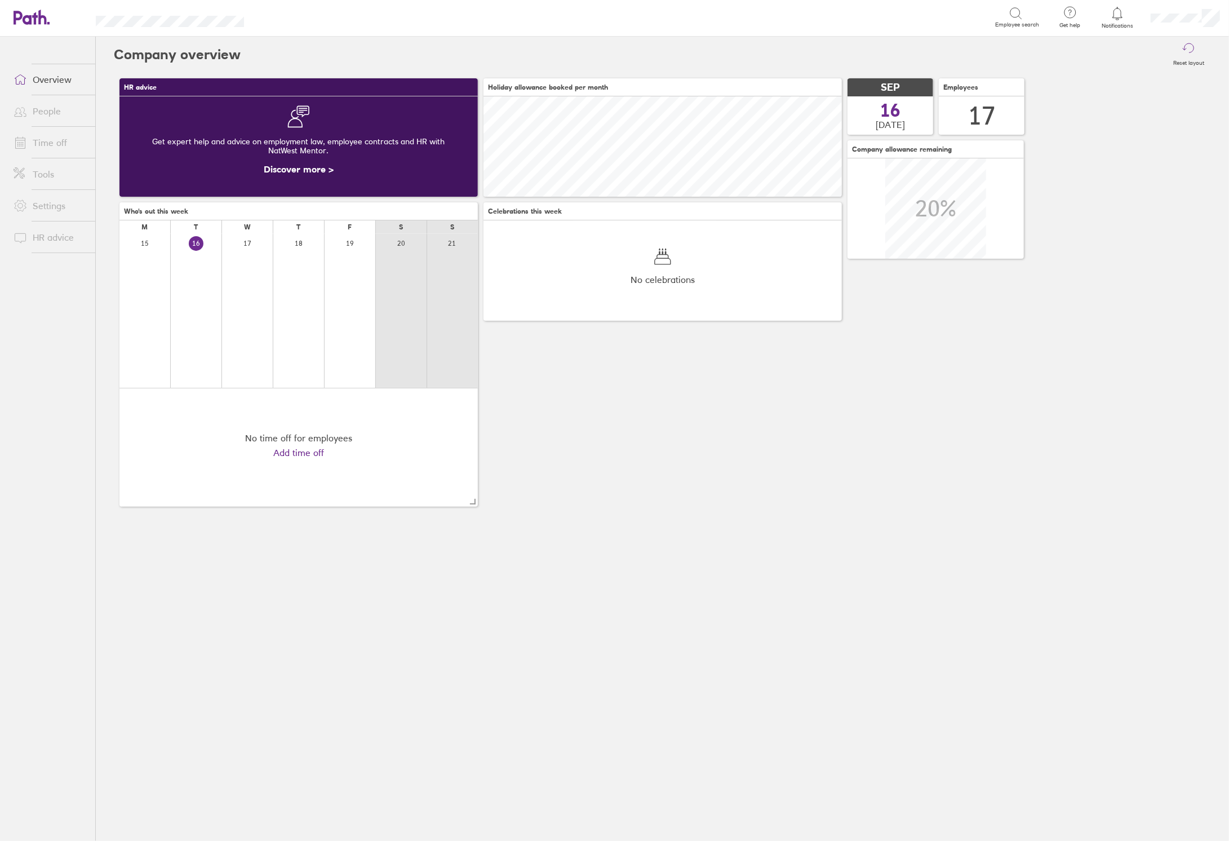  I want to click on span: 16, so click(890, 110).